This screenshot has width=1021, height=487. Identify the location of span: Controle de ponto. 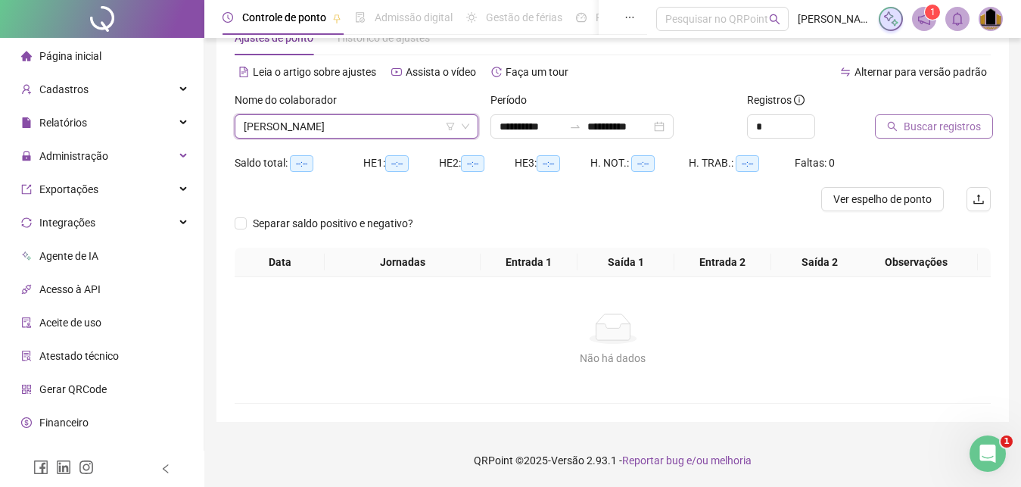
(284, 17).